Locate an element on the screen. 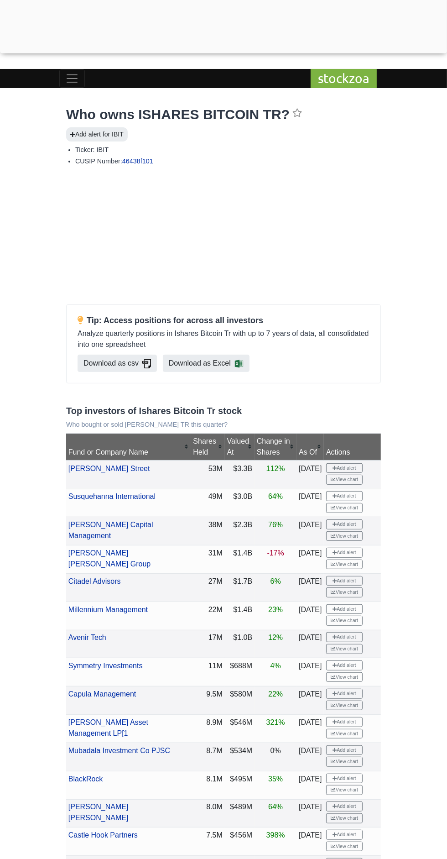 The height and width of the screenshot is (859, 447). td: 38M is located at coordinates (208, 531).